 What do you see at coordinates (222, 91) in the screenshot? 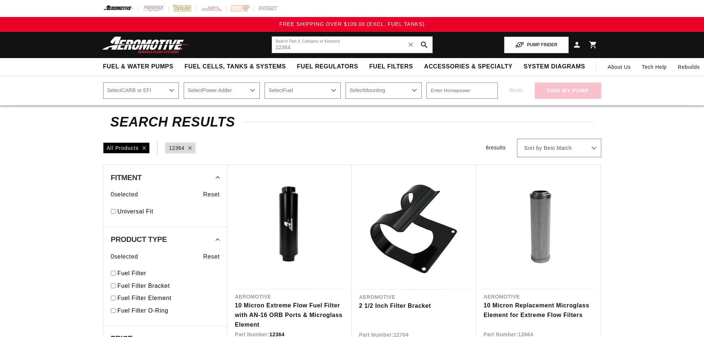
I see `select: Power Adder` at bounding box center [222, 91].